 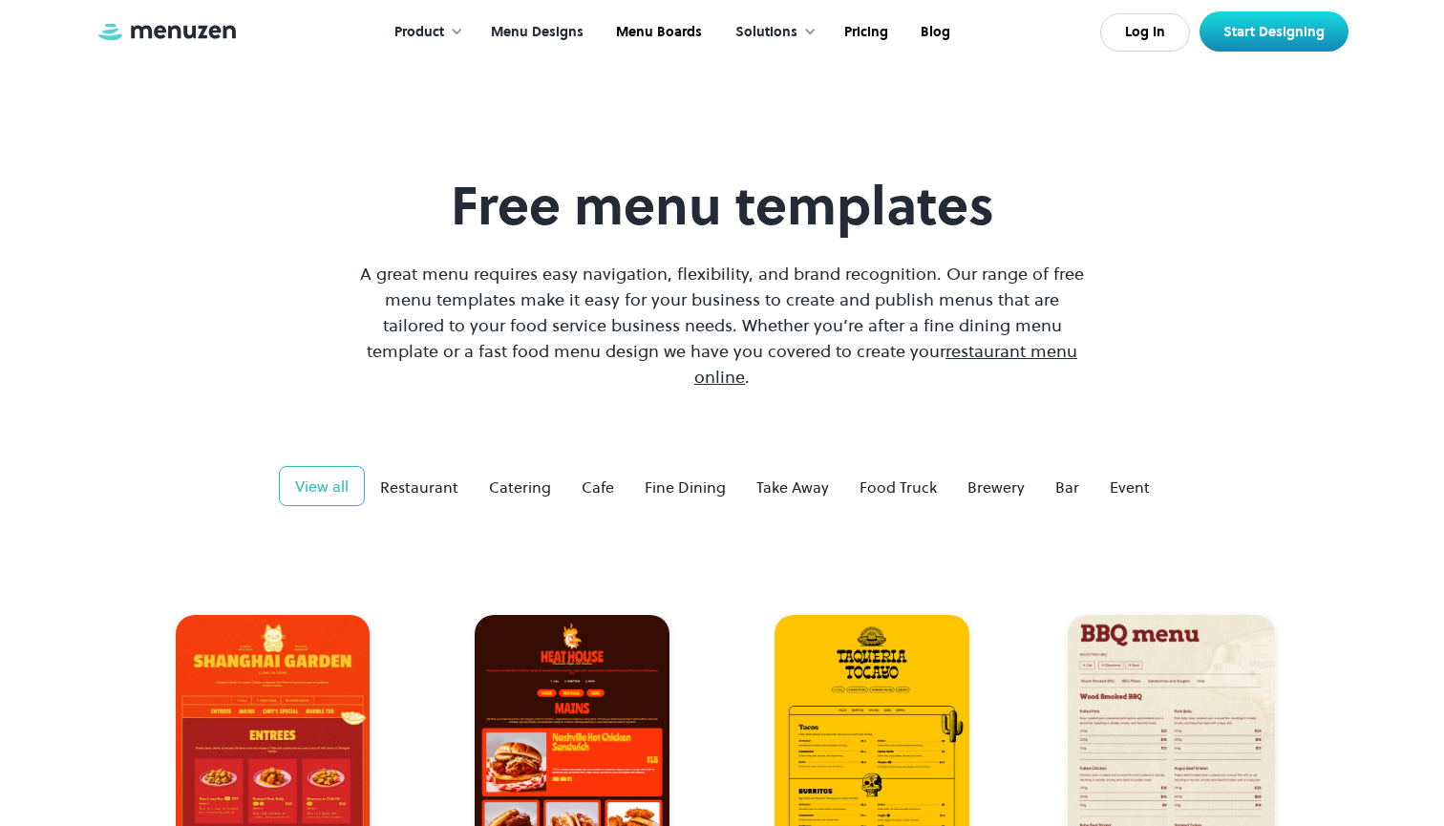 I want to click on h1: Free menu templates, so click(x=722, y=205).